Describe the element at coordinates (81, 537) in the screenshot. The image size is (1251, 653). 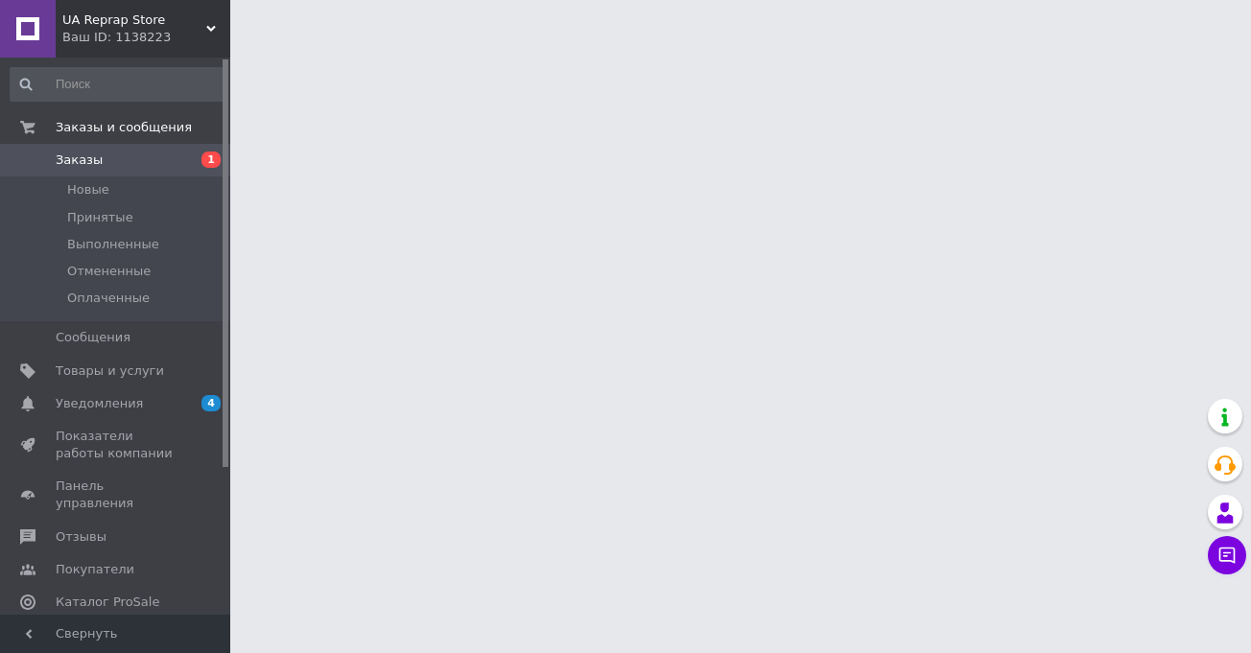
I see `span: Отзывы` at that location.